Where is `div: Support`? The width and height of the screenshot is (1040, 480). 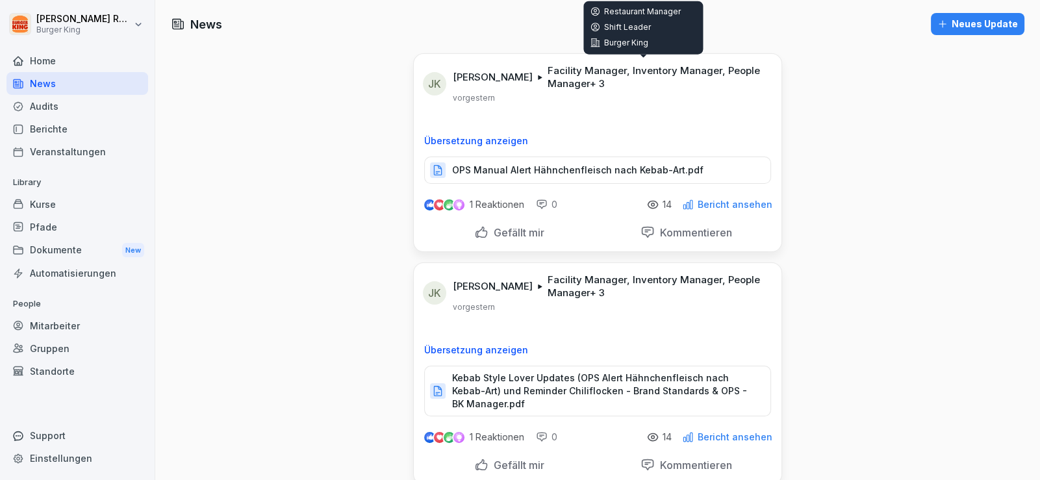
div: Support is located at coordinates (77, 435).